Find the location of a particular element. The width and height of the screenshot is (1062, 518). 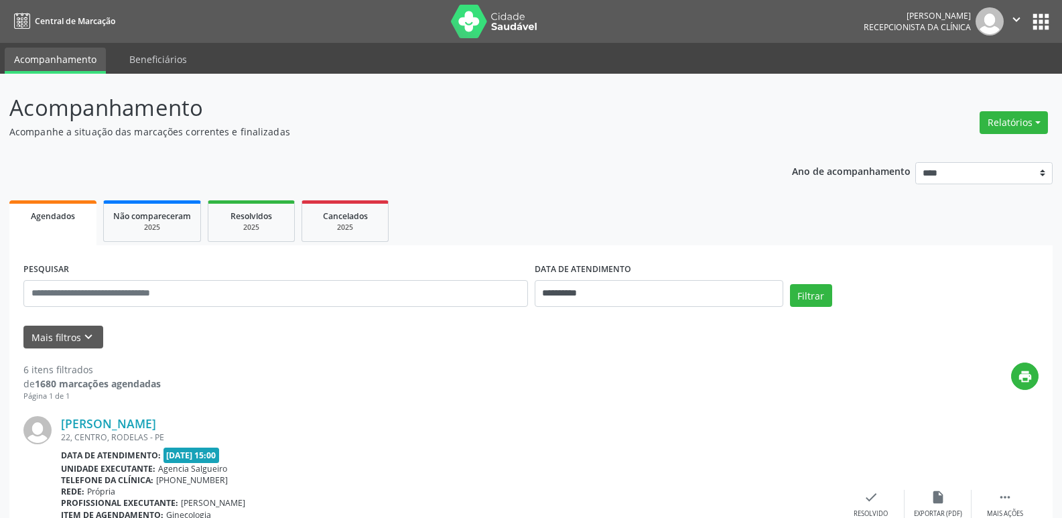

div: Página 1 de 1 is located at coordinates (92, 396).